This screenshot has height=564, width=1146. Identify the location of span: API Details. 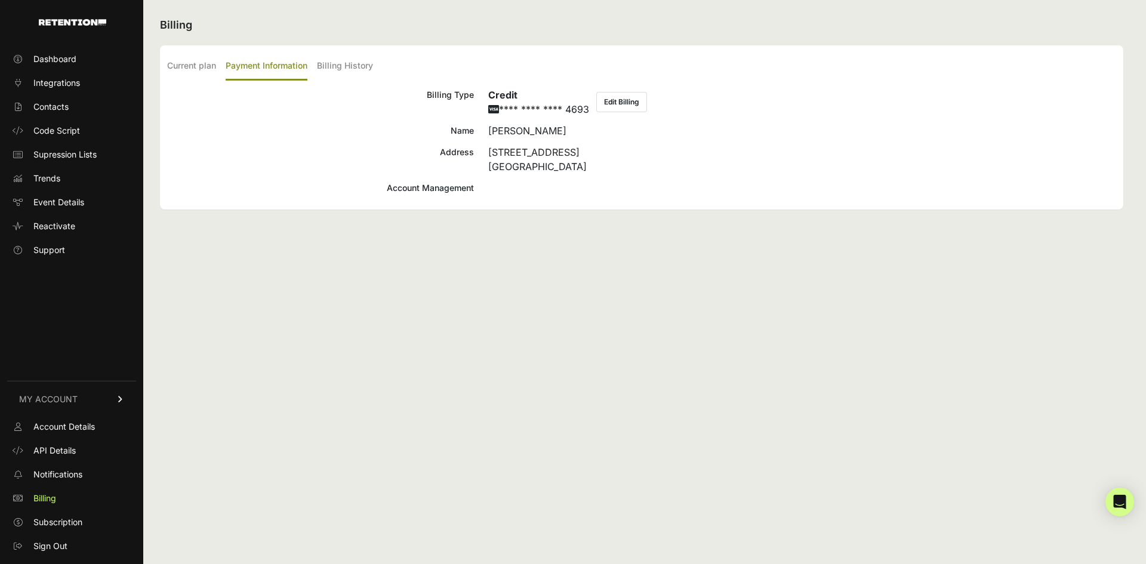
(54, 451).